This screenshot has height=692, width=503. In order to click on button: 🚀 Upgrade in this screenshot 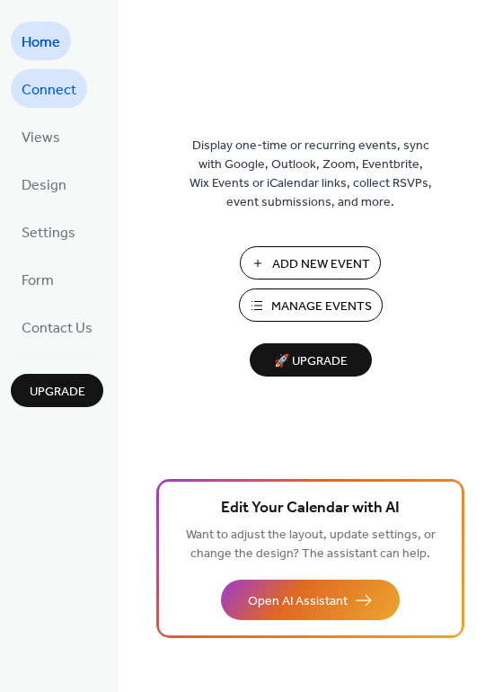, I will do `click(311, 359)`.